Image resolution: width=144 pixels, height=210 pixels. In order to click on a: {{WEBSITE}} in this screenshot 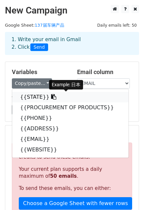, I will do `click(70, 150)`.